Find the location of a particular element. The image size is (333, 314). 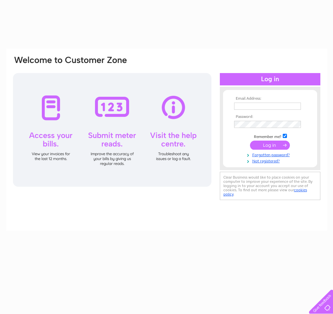

input: Submit is located at coordinates (270, 145).